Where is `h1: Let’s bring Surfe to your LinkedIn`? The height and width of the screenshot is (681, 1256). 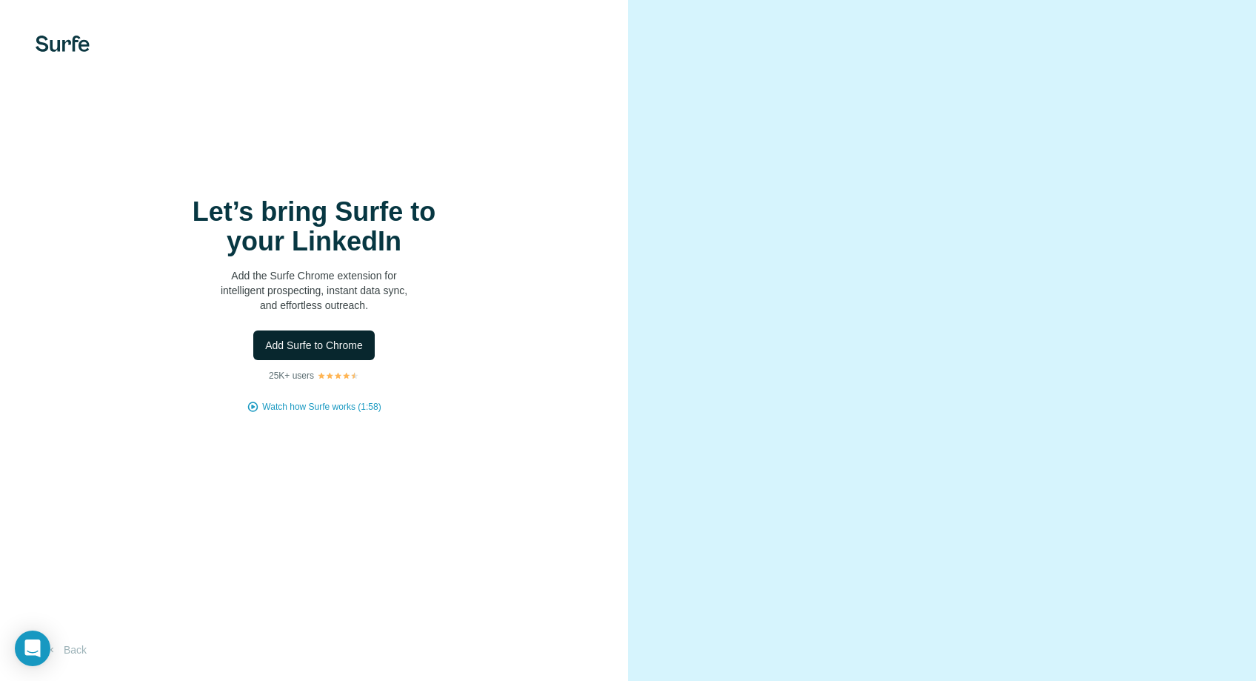 h1: Let’s bring Surfe to your LinkedIn is located at coordinates (314, 227).